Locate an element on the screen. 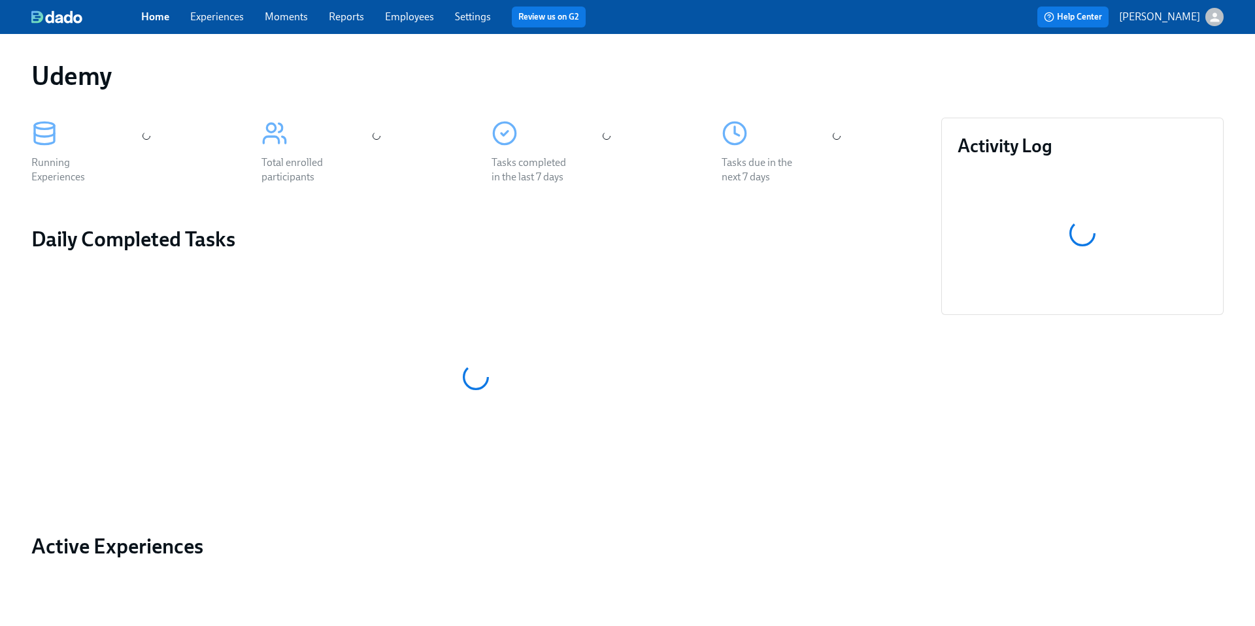  h3: Activity Log is located at coordinates (1082, 146).